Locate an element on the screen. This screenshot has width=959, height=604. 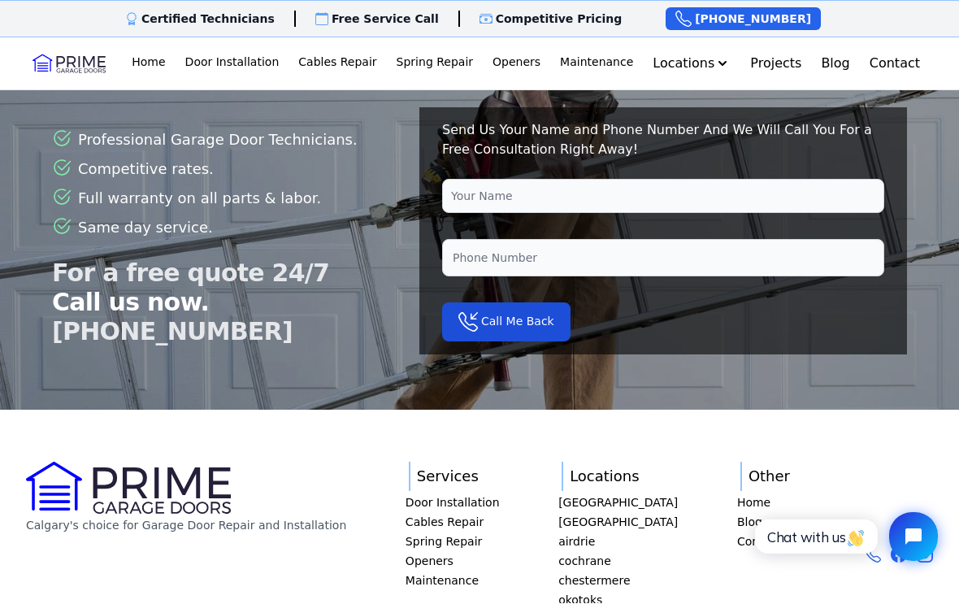
button: Locations is located at coordinates (692, 64).